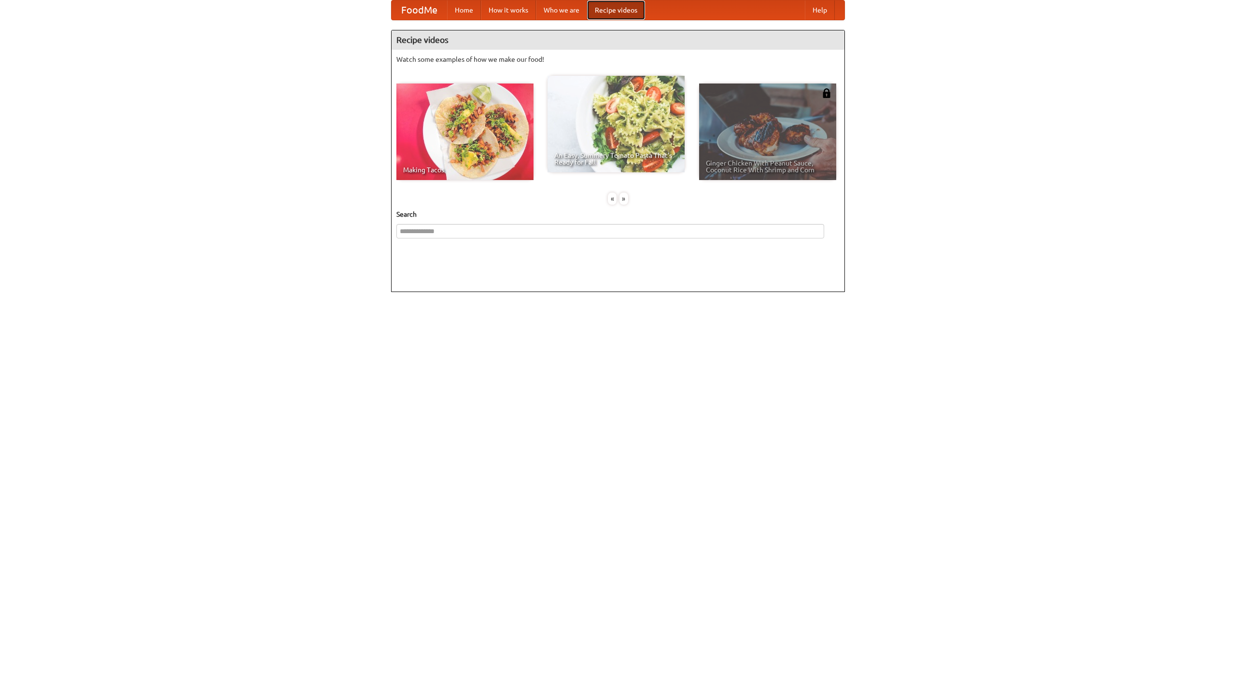  Describe the element at coordinates (464, 10) in the screenshot. I see `a: Home` at that location.